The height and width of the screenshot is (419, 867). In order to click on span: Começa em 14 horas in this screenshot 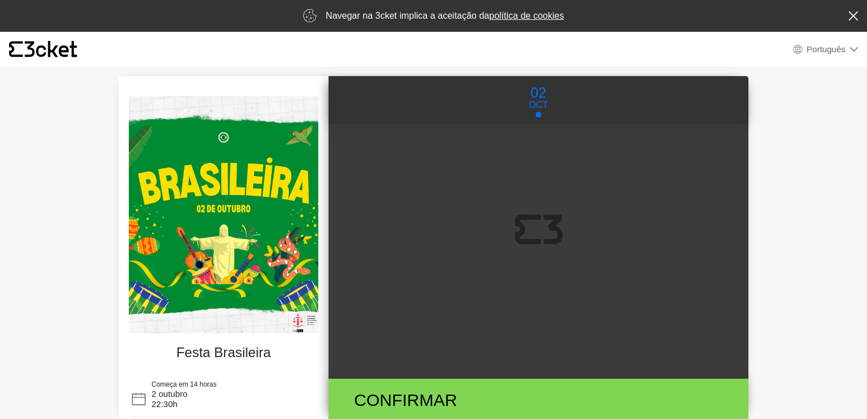, I will do `click(184, 384)`.